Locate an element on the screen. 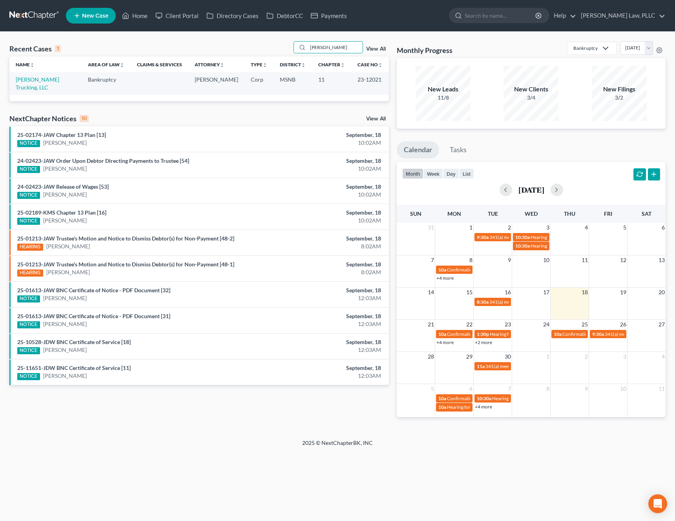  span: 23 is located at coordinates (508, 325).